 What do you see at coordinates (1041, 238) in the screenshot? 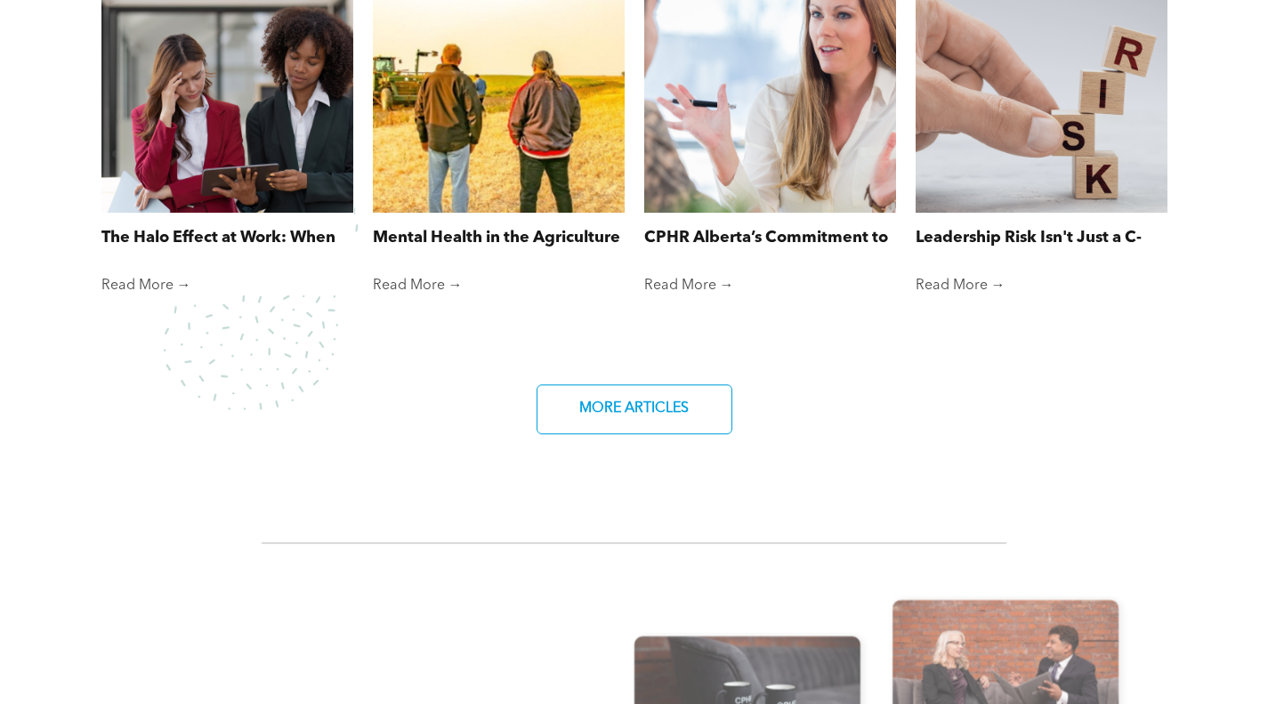
I see `a: Leadership Risk Isn't Just a C-Suite Concern` at bounding box center [1041, 238].